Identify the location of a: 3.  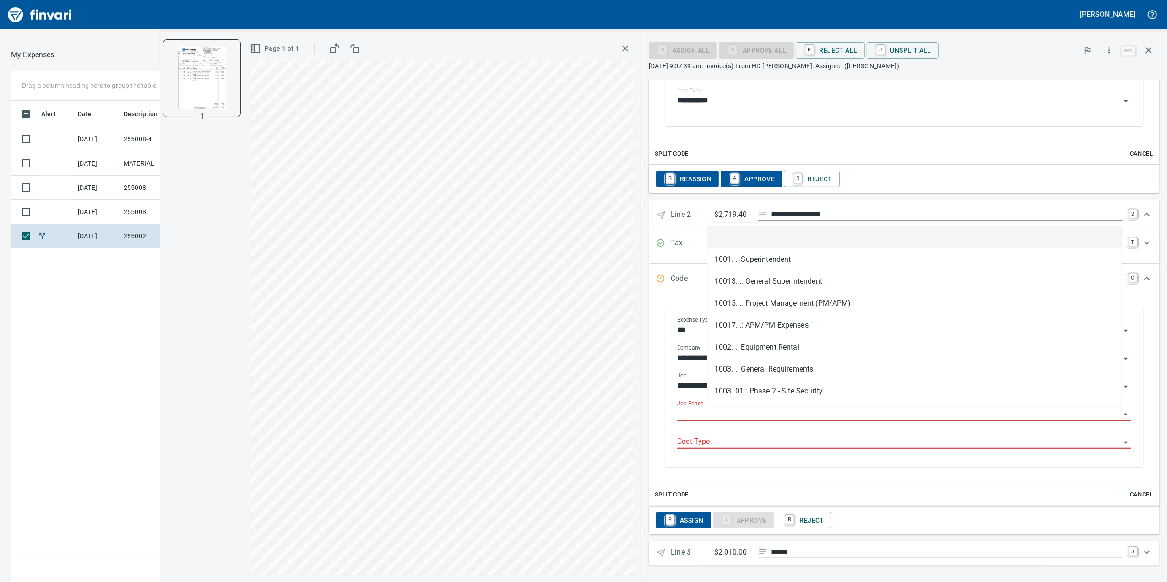
(1133, 552).